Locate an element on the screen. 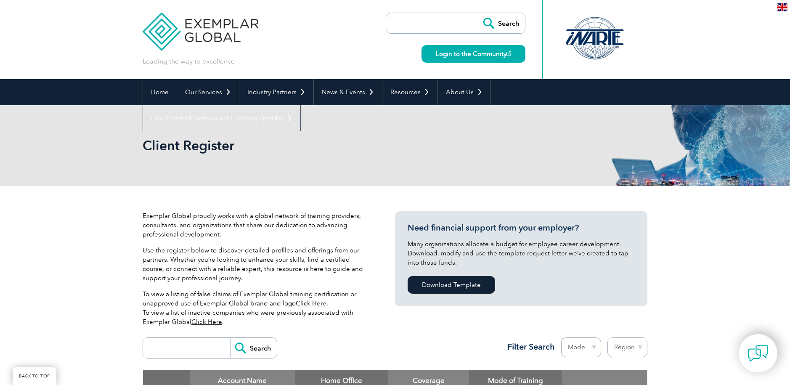 This screenshot has width=790, height=385. a: Find Certified Professional / Training Provider is located at coordinates (222, 118).